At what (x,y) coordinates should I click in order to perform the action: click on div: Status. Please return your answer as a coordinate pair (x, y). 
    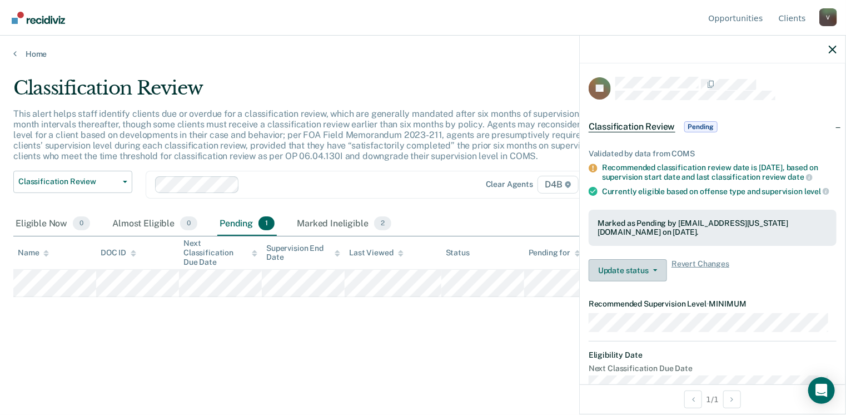
    Looking at the image, I should click on (457, 252).